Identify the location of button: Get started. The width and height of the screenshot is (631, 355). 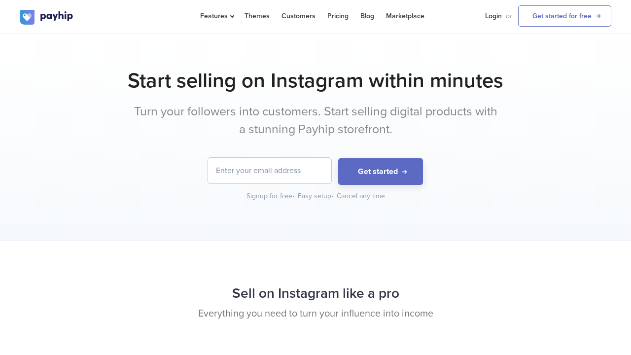
(381, 172).